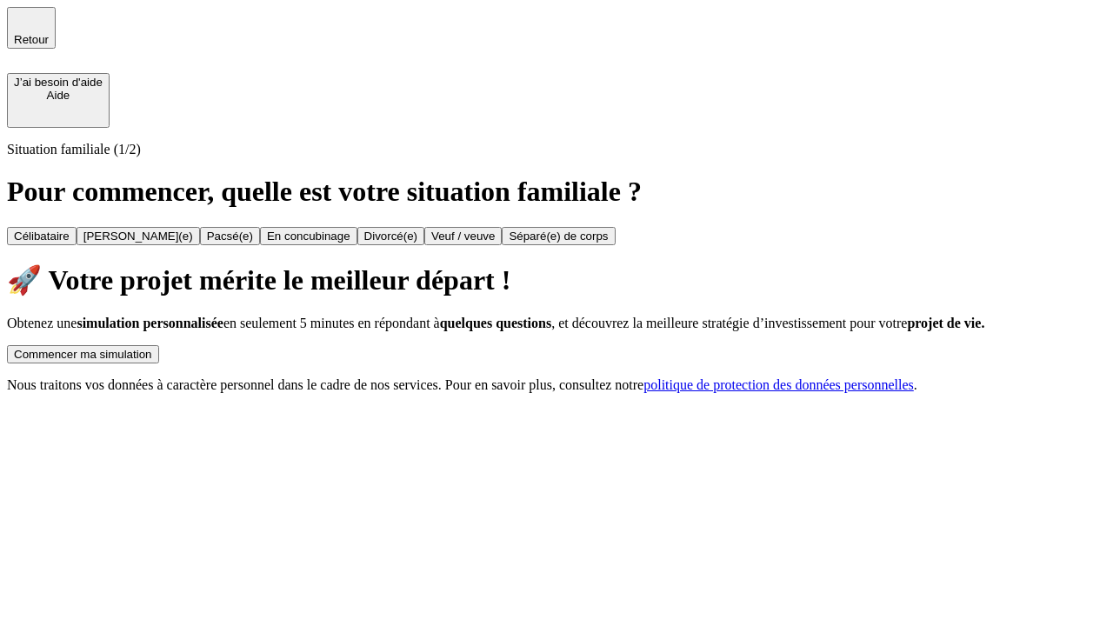 The width and height of the screenshot is (1113, 626). What do you see at coordinates (83, 354) in the screenshot?
I see `button: Commencer ma simulation` at bounding box center [83, 354].